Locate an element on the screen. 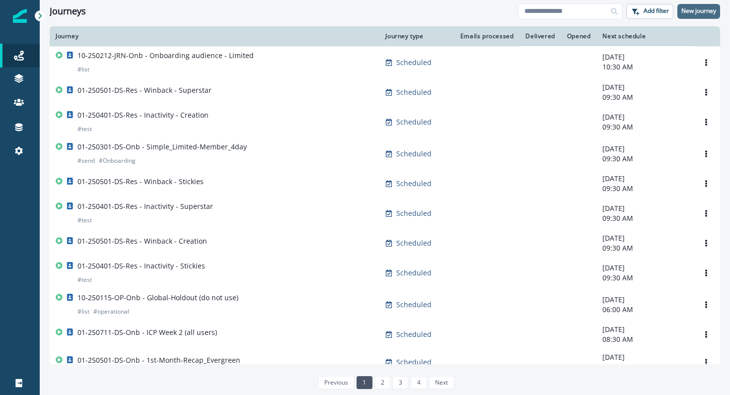  div: Emails processed is located at coordinates (485, 36).